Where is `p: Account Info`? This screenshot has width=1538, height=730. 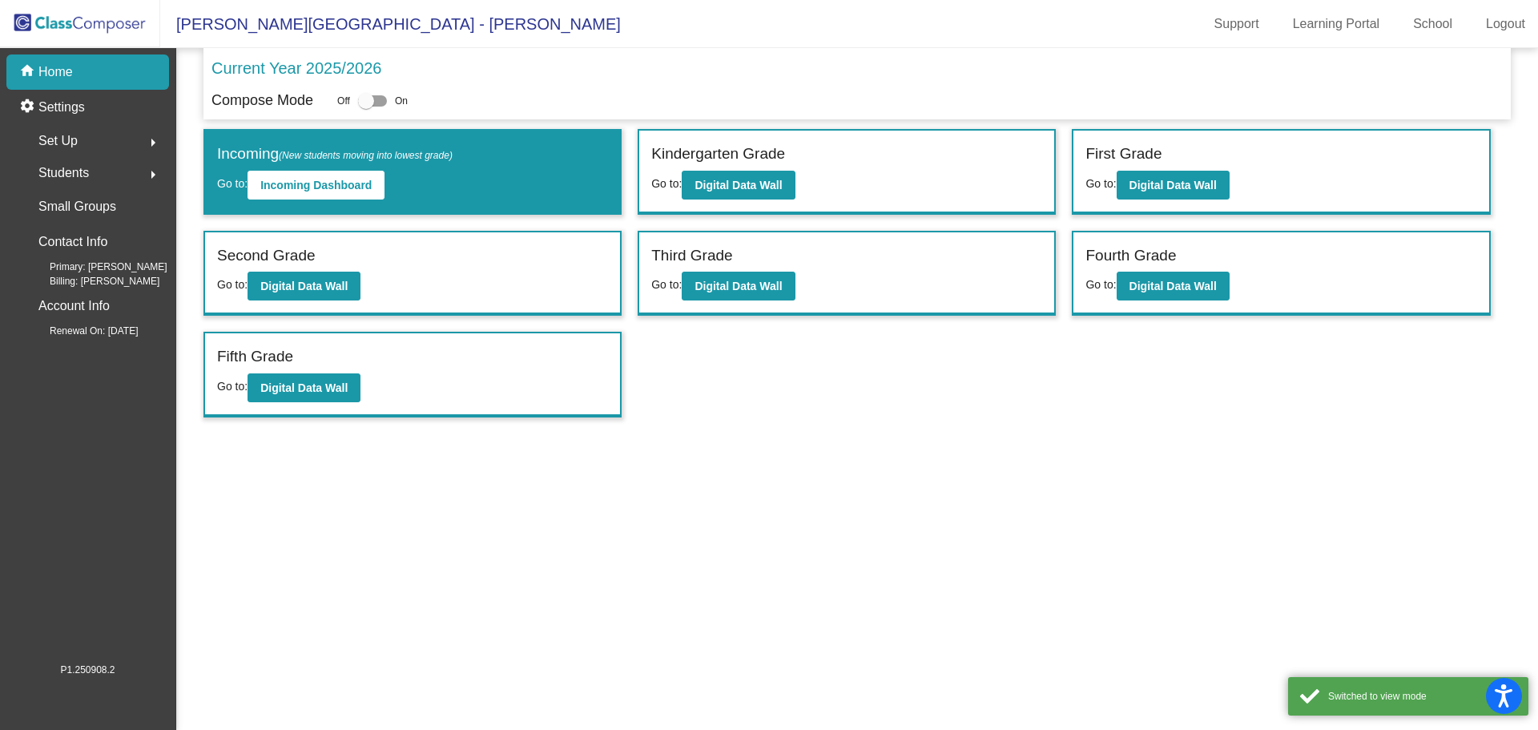
p: Account Info is located at coordinates (74, 306).